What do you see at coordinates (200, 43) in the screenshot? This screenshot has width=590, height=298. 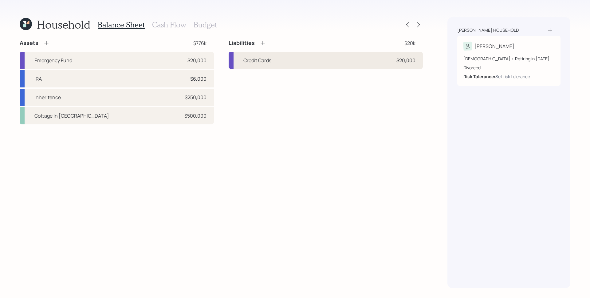 I see `div: $776k` at bounding box center [200, 43].